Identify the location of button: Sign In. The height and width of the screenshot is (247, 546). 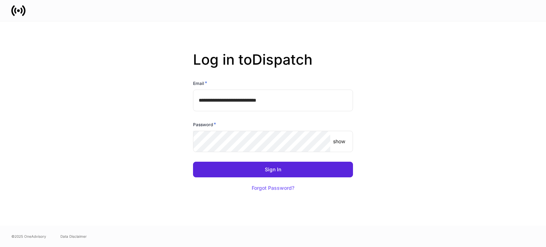
(273, 169).